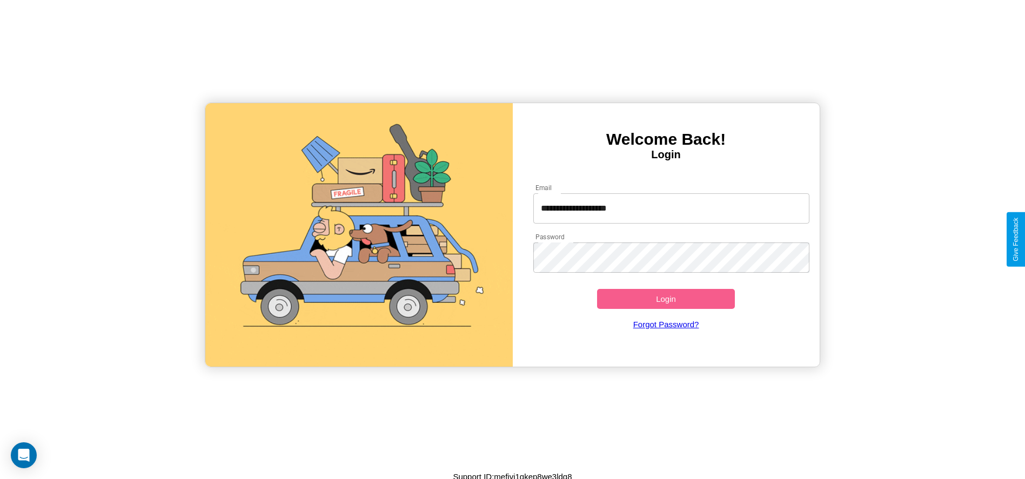 Image resolution: width=1025 pixels, height=479 pixels. I want to click on button: Login, so click(666, 299).